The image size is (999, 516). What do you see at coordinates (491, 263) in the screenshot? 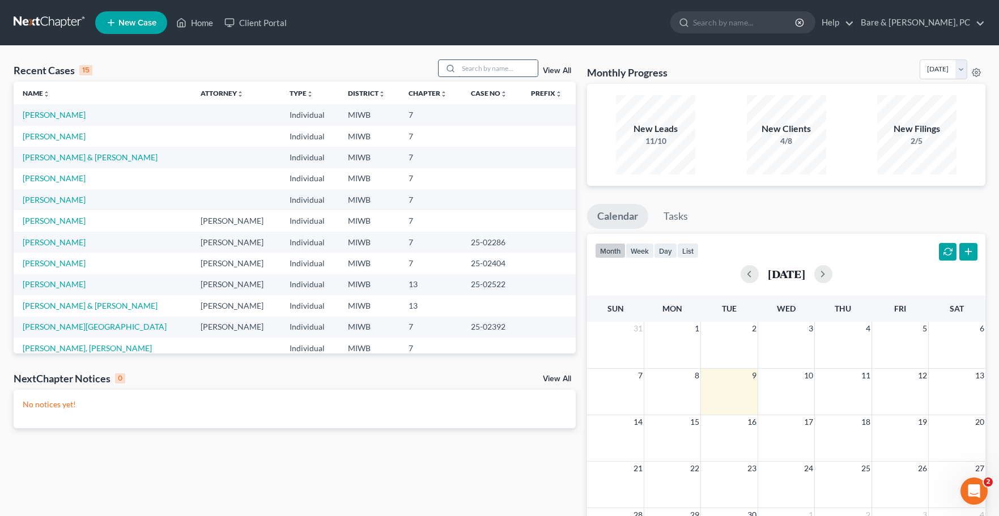
I see `td: 25-02404` at bounding box center [491, 263].